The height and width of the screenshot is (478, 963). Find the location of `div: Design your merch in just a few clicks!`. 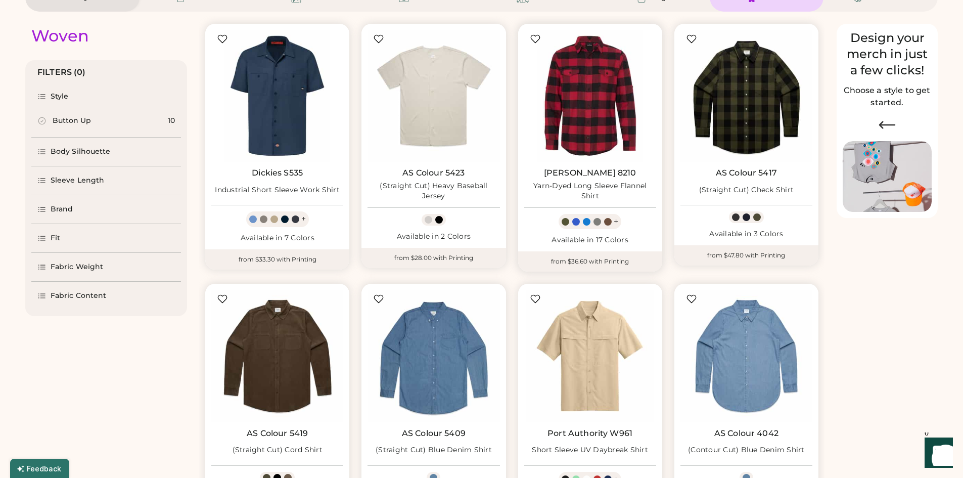

div: Design your merch in just a few clicks! is located at coordinates (888, 54).